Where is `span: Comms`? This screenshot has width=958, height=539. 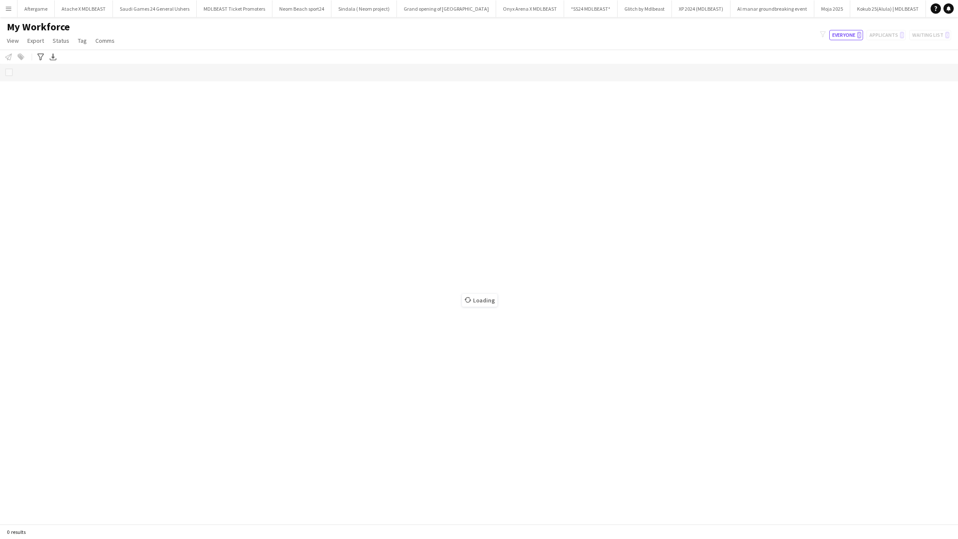 span: Comms is located at coordinates (105, 41).